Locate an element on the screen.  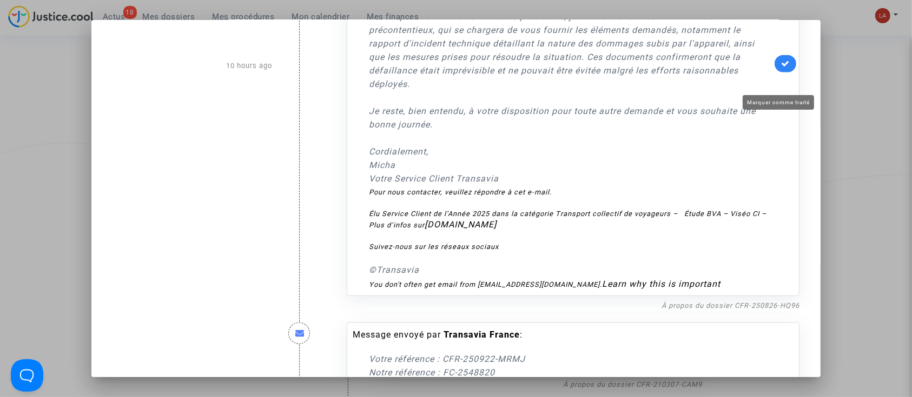
div: Suivez-nous sur les réseaux sociaux is located at coordinates (570, 242).